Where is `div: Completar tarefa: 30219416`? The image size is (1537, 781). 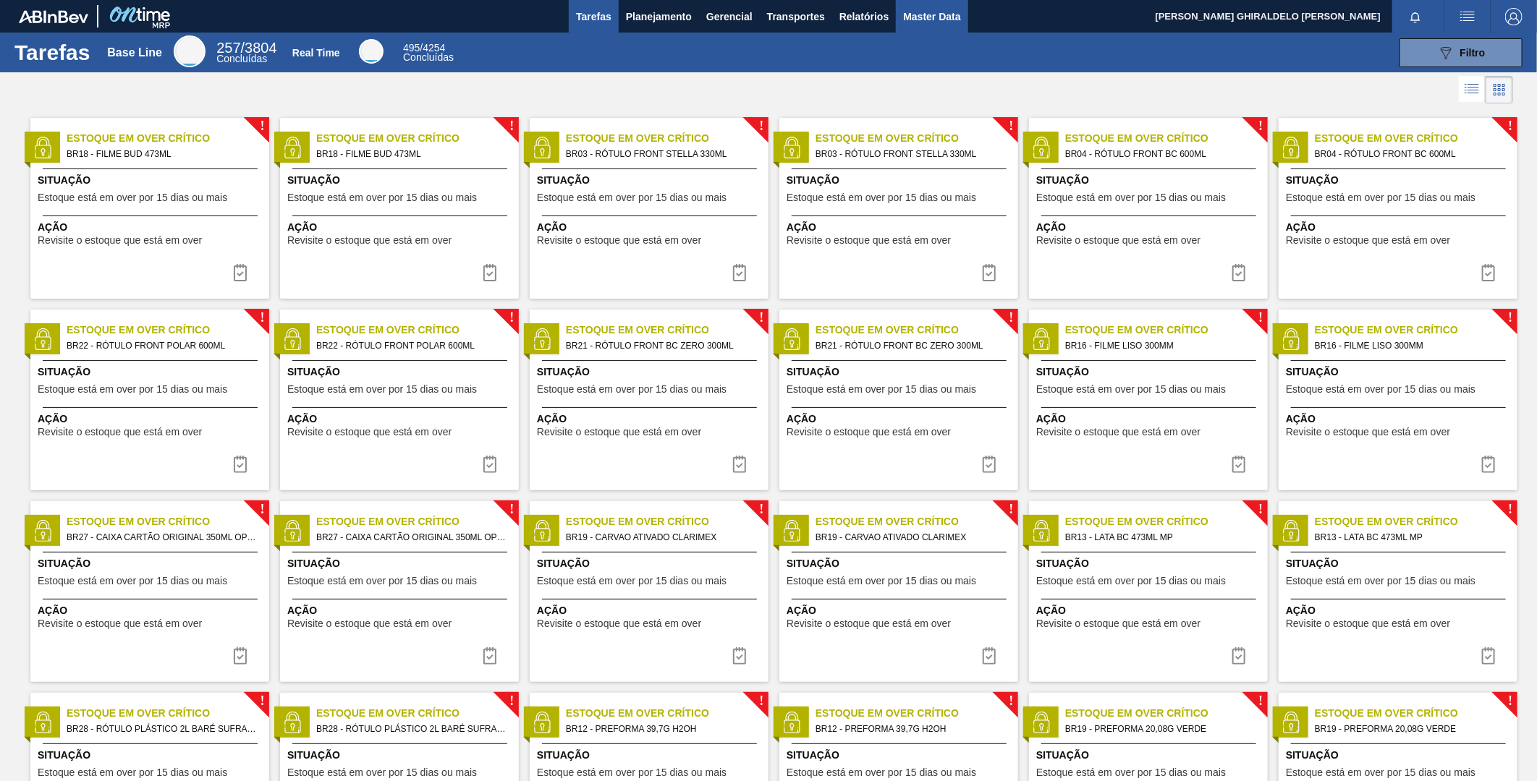 div: Completar tarefa: 30219416 is located at coordinates (989, 656).